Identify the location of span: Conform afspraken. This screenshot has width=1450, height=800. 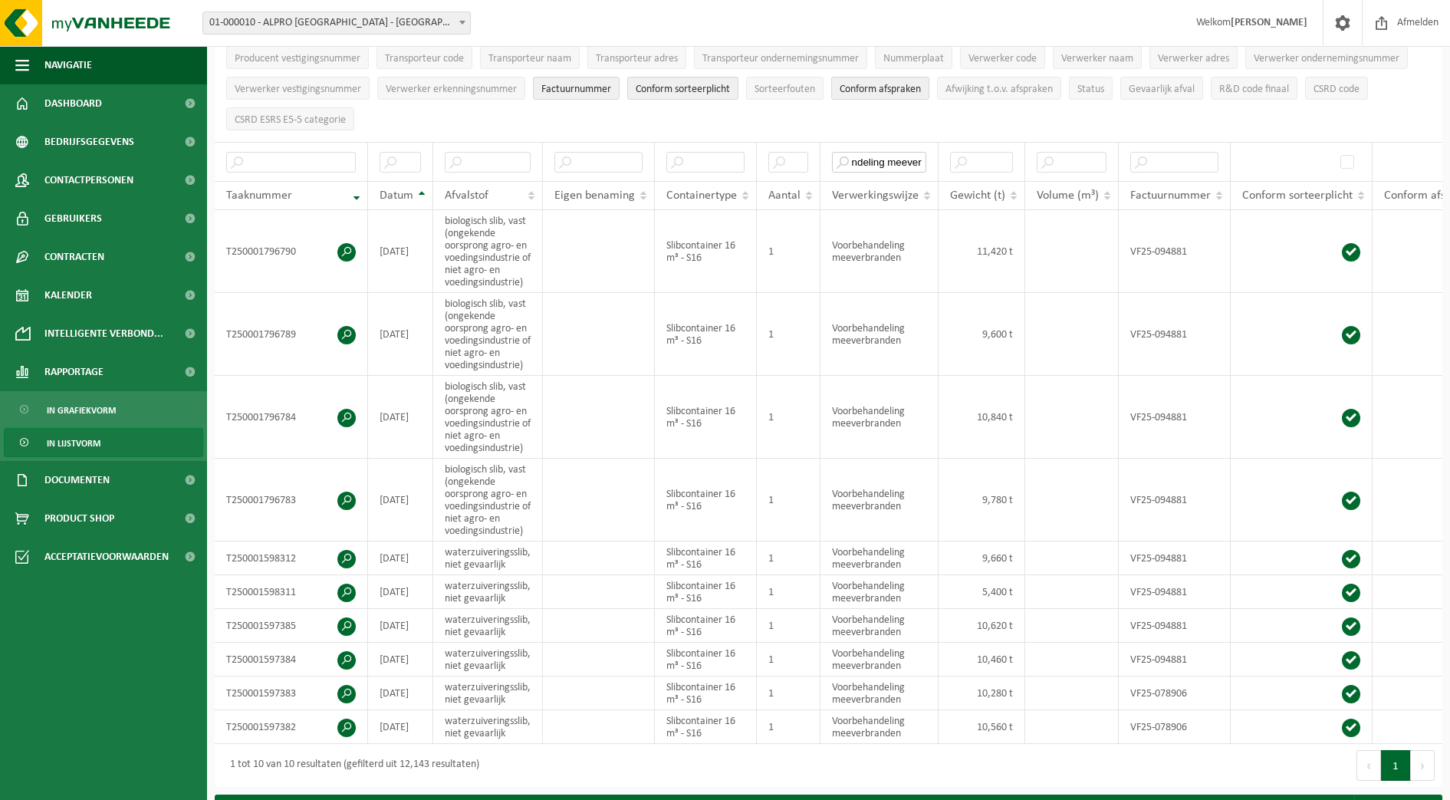
(880, 89).